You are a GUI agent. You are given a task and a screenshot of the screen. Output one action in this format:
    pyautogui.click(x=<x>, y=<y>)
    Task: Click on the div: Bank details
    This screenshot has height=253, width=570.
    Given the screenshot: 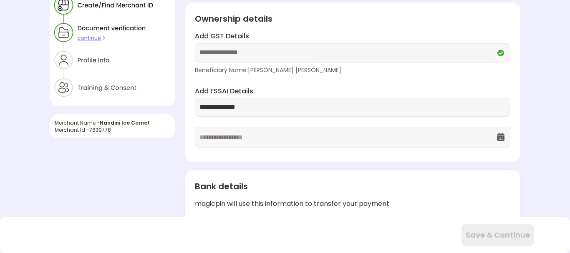 What is the action you would take?
    pyautogui.click(x=352, y=186)
    